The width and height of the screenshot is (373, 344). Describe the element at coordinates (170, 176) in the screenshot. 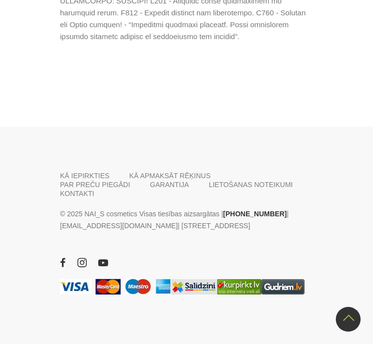

I see `a: KĀ APMAKSĀT RĒĶINUS` at that location.